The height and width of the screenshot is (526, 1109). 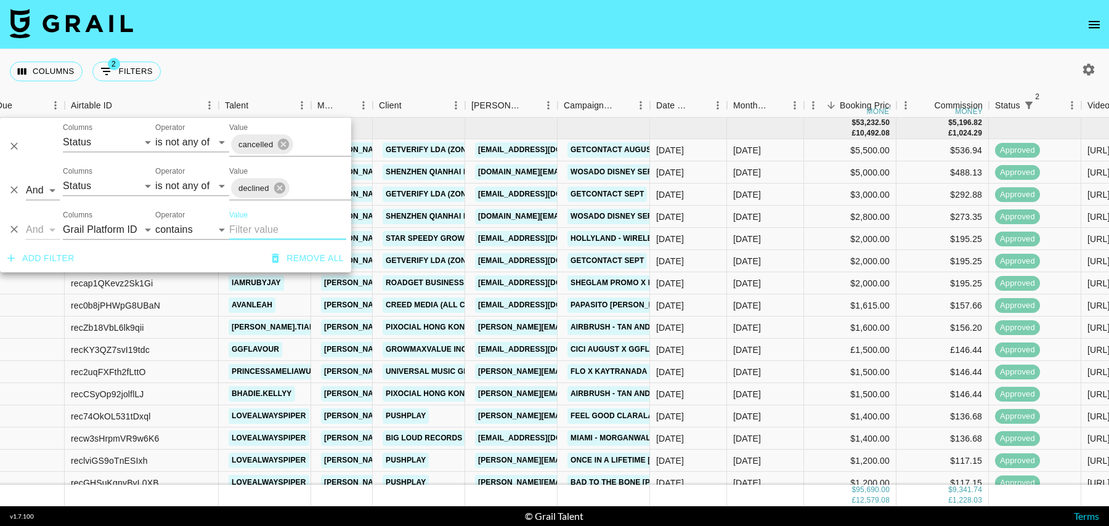 What do you see at coordinates (406, 460) in the screenshot?
I see `a: PushPlay` at bounding box center [406, 460].